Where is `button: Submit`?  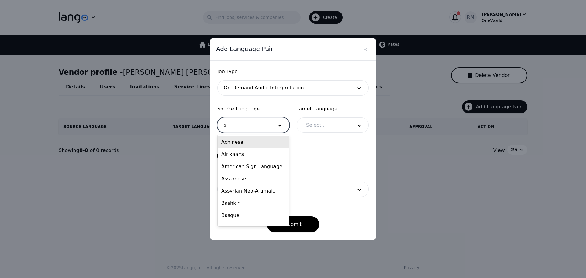 button: Submit is located at coordinates (293, 224).